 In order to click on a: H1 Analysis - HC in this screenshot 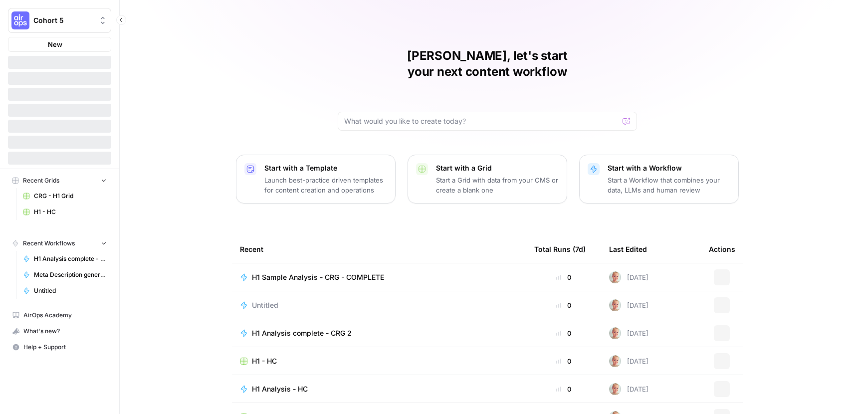, I will do `click(379, 389)`.